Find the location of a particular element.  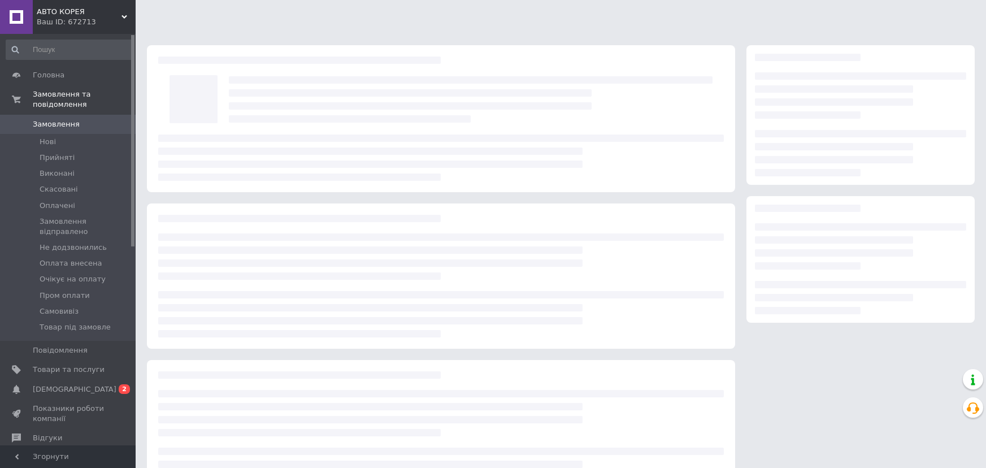

span: Замовлення відправлено is located at coordinates (85, 227).